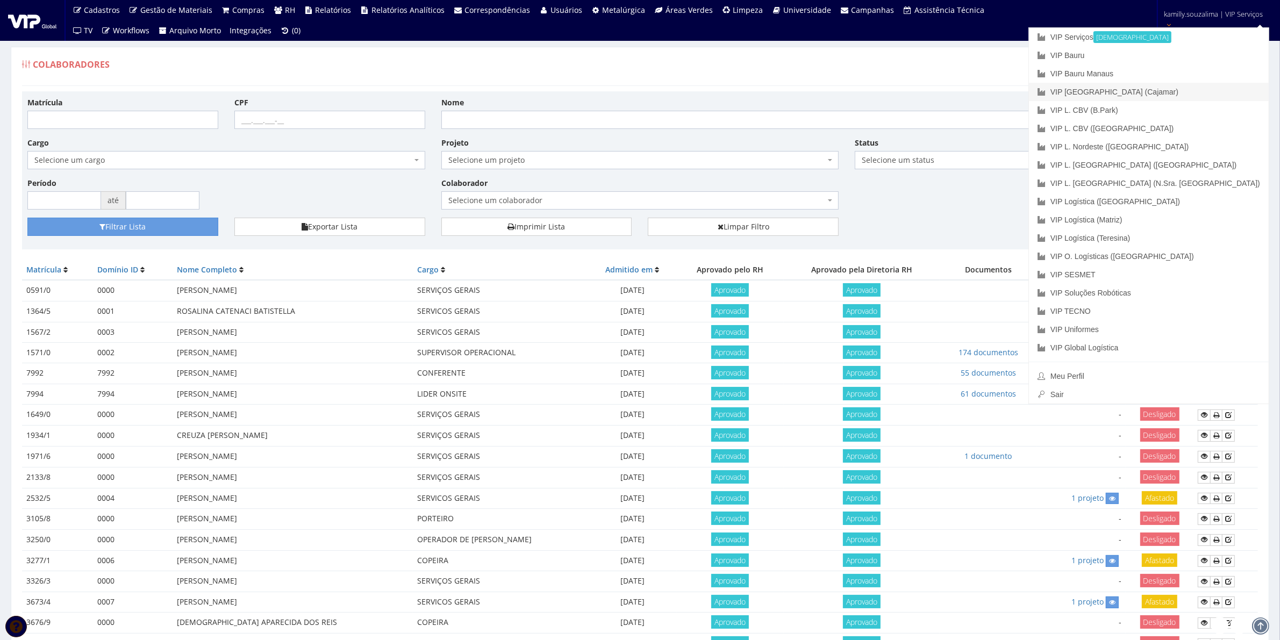 This screenshot has width=1280, height=640. I want to click on a: VIP Bauru Manaus, so click(1149, 74).